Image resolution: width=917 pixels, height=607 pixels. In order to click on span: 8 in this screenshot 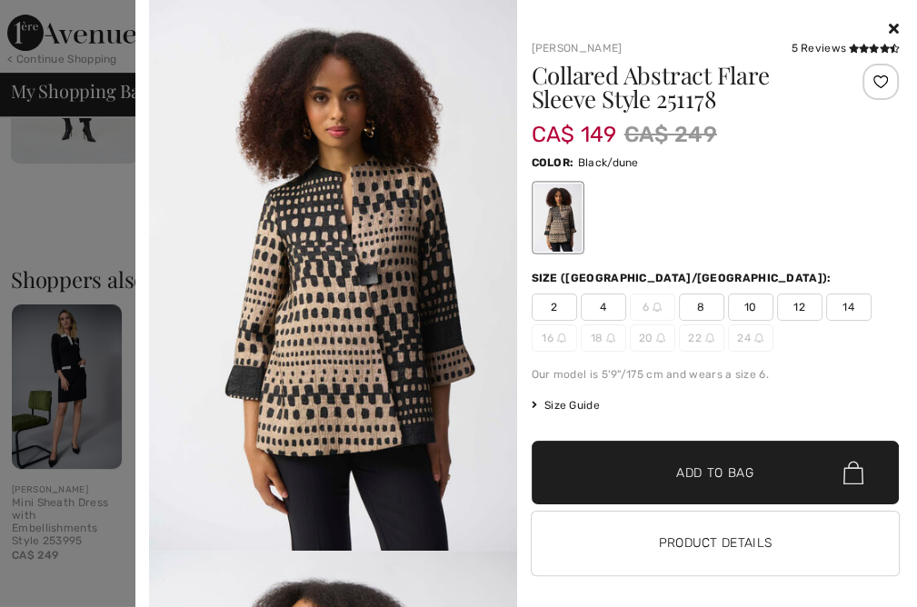, I will do `click(701, 307)`.